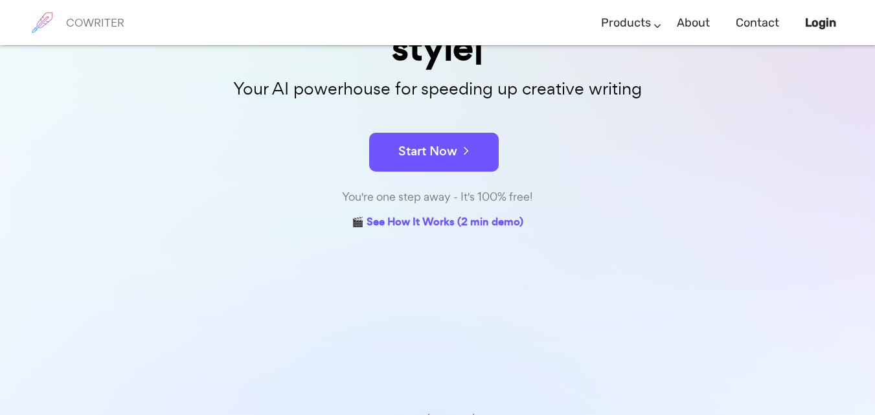 The image size is (875, 415). I want to click on p: Your AI powerhouse for speeding up creative writing, so click(438, 89).